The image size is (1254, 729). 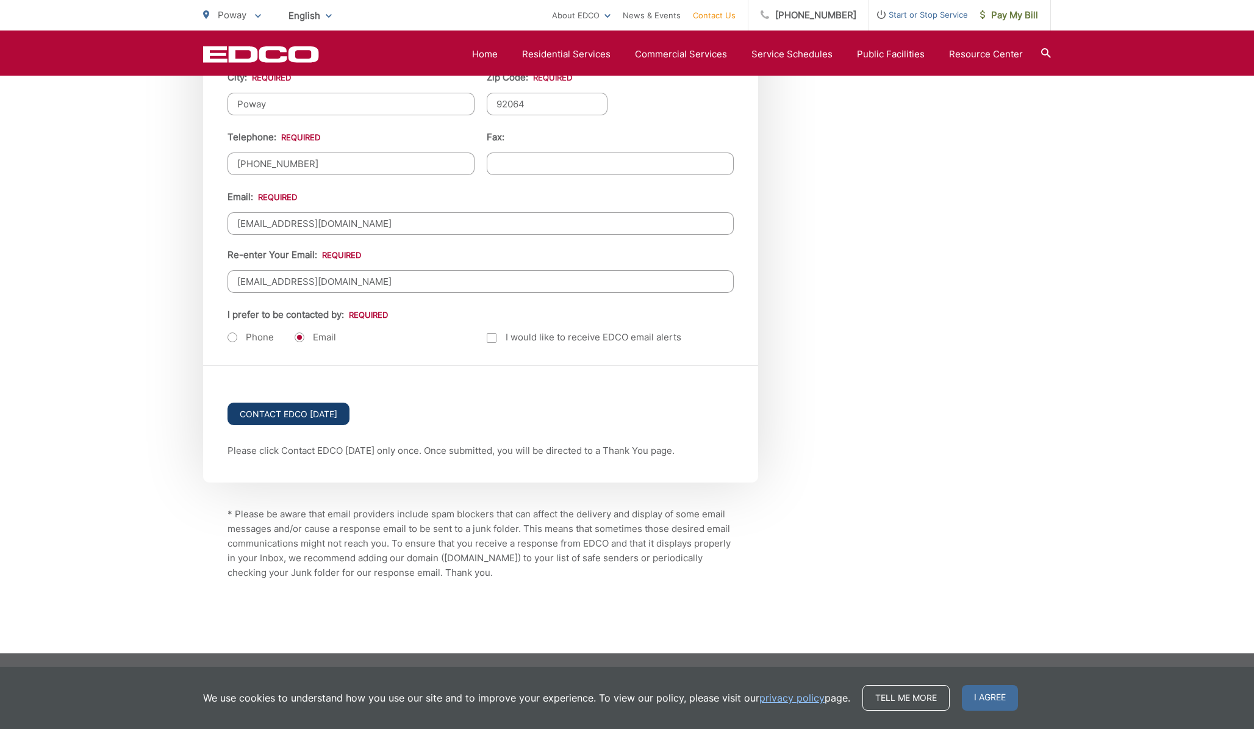 I want to click on label: Phone, so click(x=251, y=337).